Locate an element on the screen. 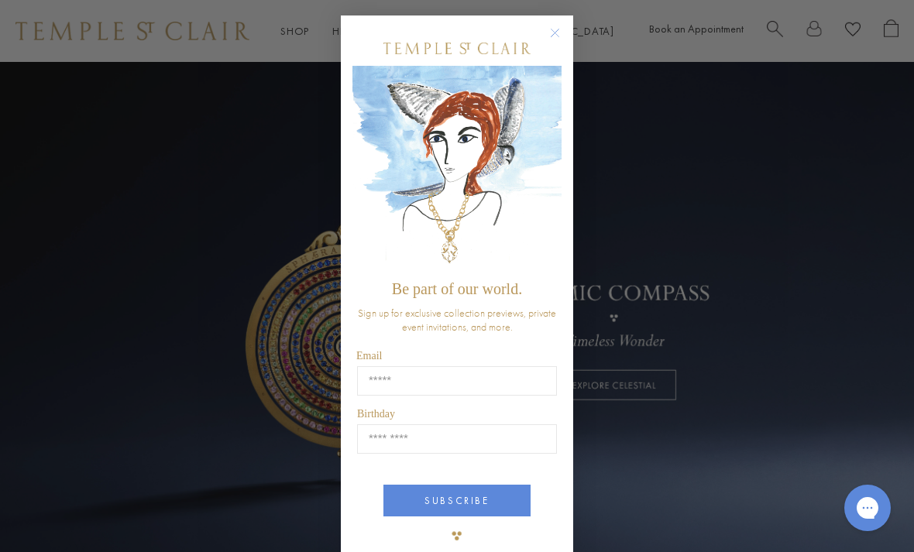  img: Temple St. Clair is located at coordinates (457, 48).